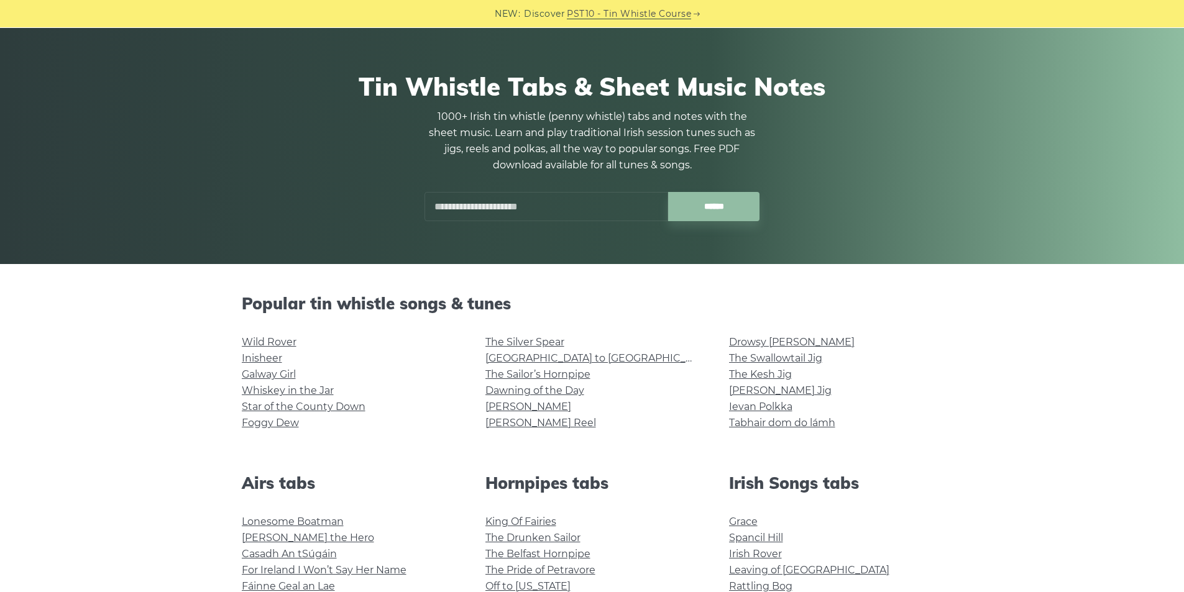 The height and width of the screenshot is (592, 1184). Describe the element at coordinates (293, 521) in the screenshot. I see `a: Lonesome Boatman` at that location.